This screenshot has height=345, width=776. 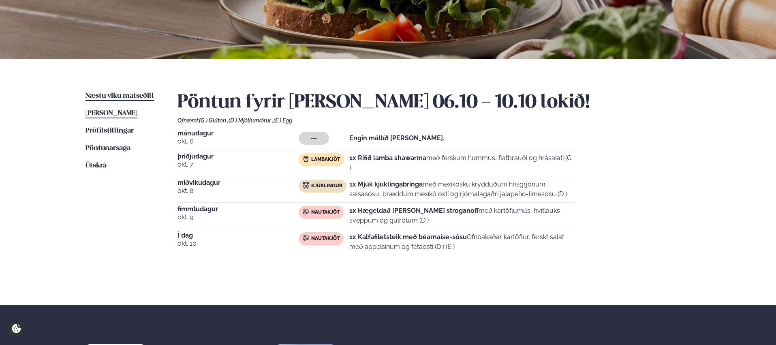 I want to click on span: Næstu viku matseðill, so click(x=120, y=96).